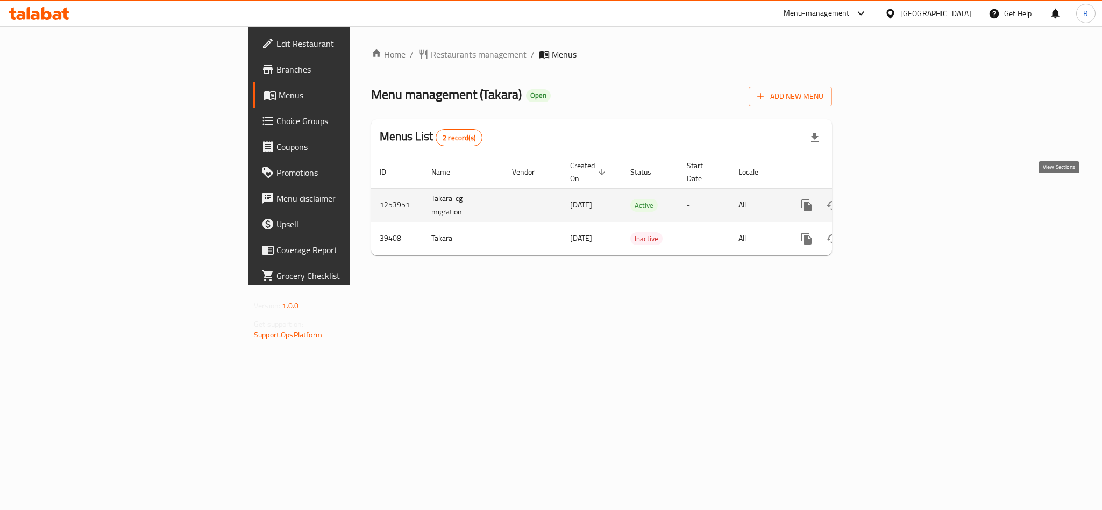 The height and width of the screenshot is (510, 1102). Describe the element at coordinates (342, 276) in the screenshot. I see `a: Grocery Checklist` at that location.